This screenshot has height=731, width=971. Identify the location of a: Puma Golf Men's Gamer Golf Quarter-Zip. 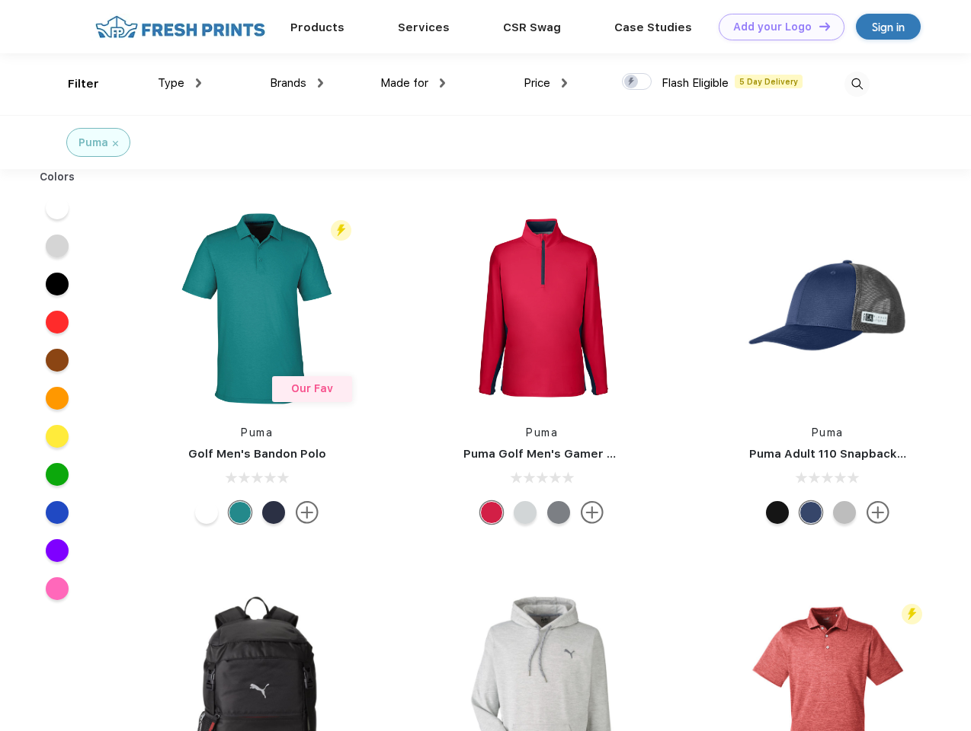
(584, 454).